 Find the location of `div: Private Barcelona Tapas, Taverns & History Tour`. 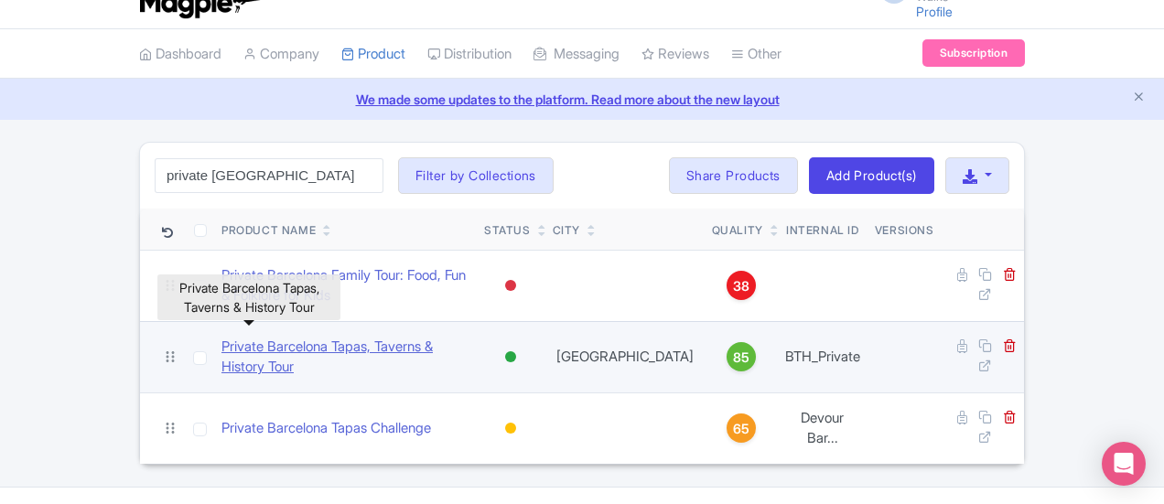

div: Private Barcelona Tapas, Taverns & History Tour is located at coordinates (249, 297).